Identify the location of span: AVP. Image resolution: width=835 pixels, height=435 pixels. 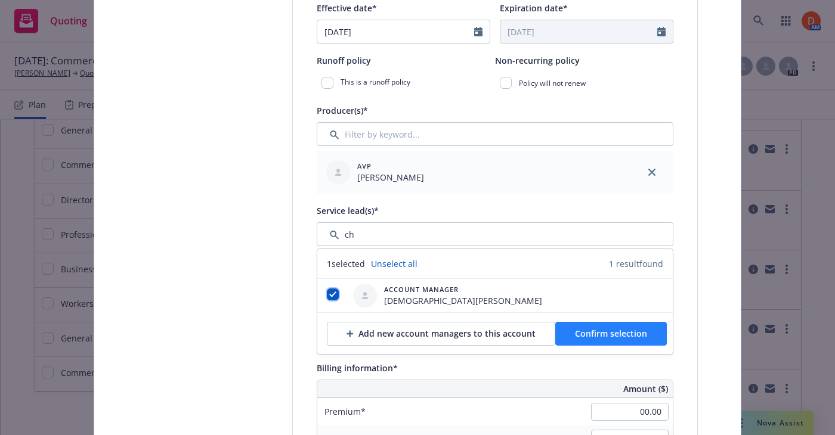
(391, 166).